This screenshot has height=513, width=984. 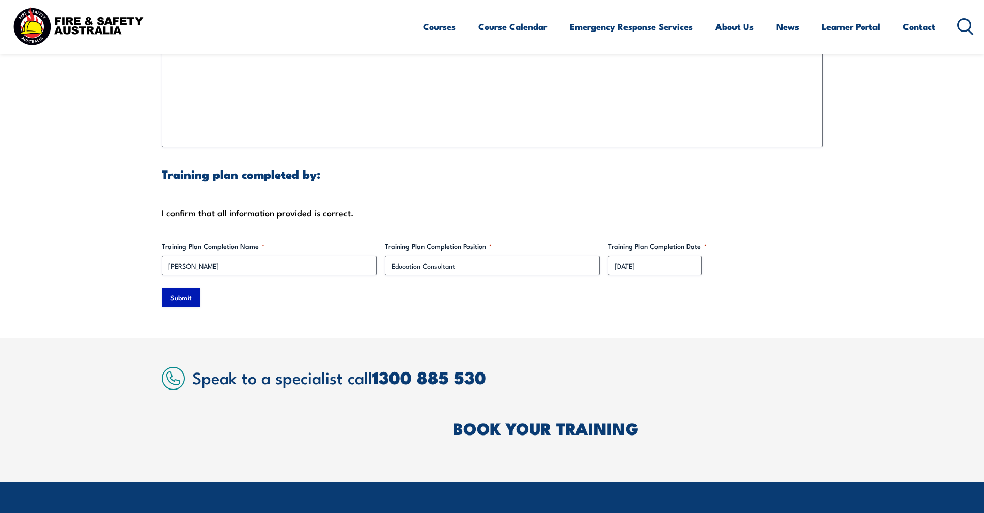 What do you see at coordinates (181, 298) in the screenshot?
I see `input: Submit` at bounding box center [181, 298].